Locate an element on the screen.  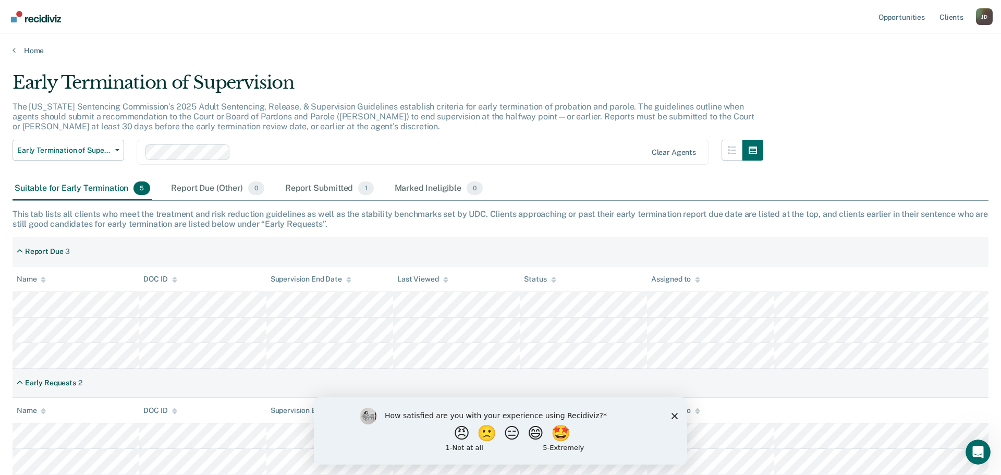
button: 3 is located at coordinates (199, 36).